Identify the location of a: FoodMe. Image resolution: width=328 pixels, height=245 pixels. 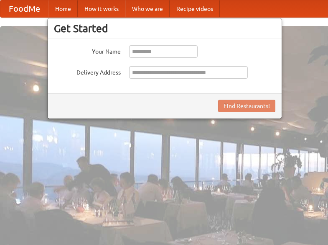
(24, 9).